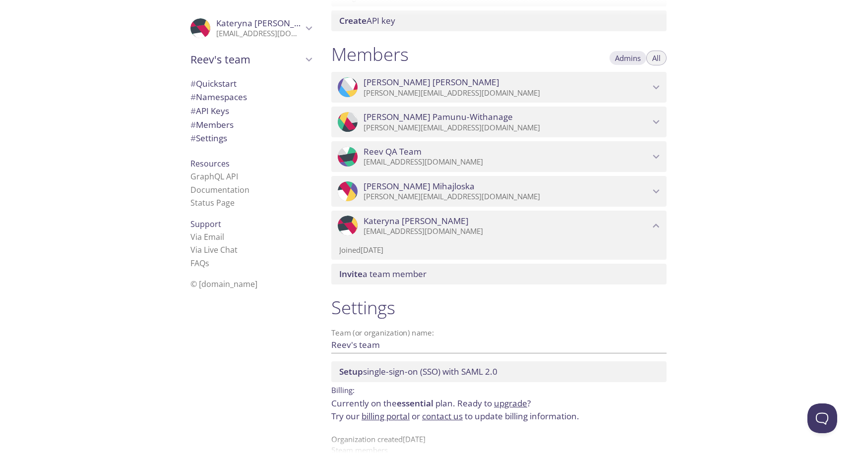 Image resolution: width=857 pixels, height=453 pixels. I want to click on div: Setup SSO, so click(499, 372).